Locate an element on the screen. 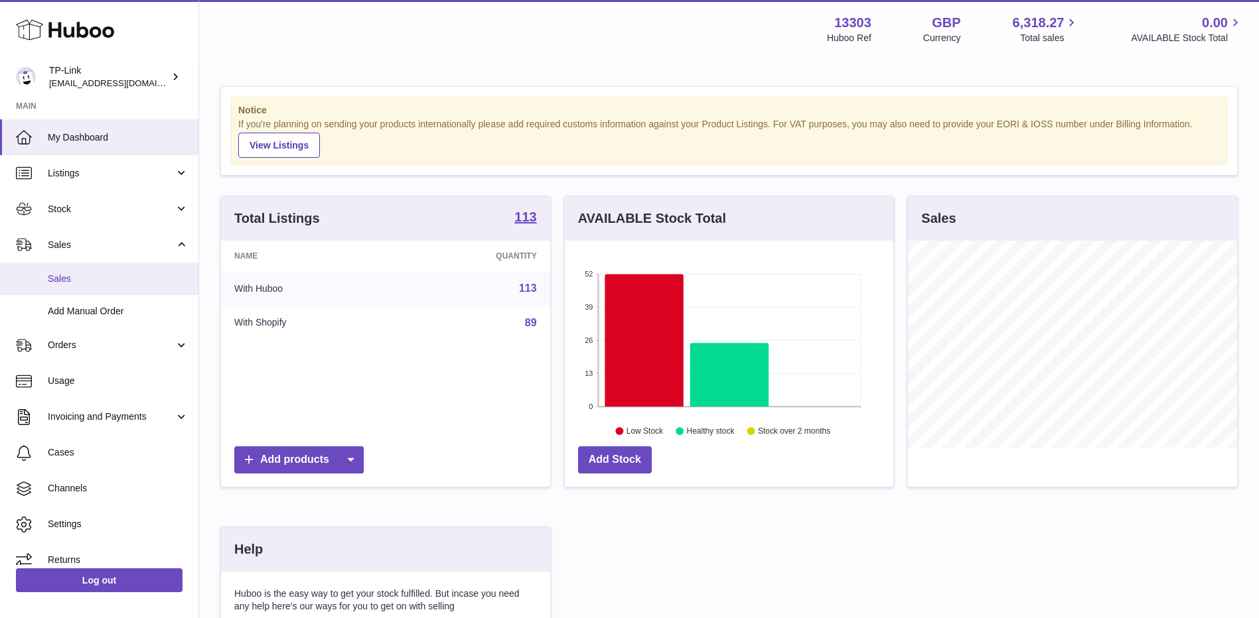 The width and height of the screenshot is (1259, 618). span: Channels is located at coordinates (118, 488).